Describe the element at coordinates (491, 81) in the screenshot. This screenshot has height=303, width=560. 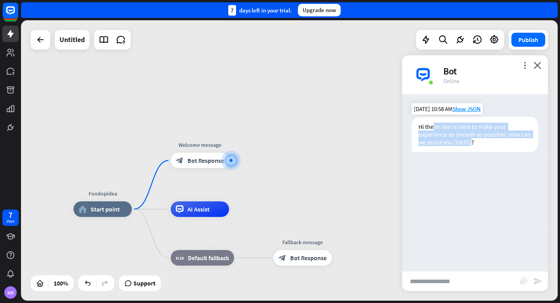
I see `div: Online` at that location.